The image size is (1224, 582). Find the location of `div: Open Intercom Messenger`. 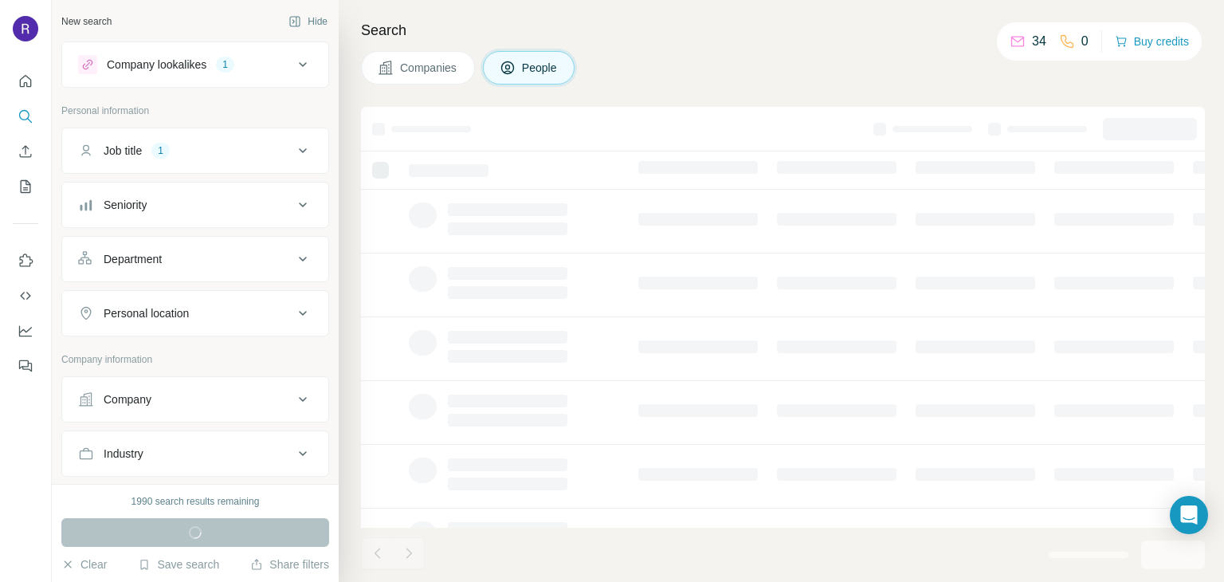

div: Open Intercom Messenger is located at coordinates (1189, 515).